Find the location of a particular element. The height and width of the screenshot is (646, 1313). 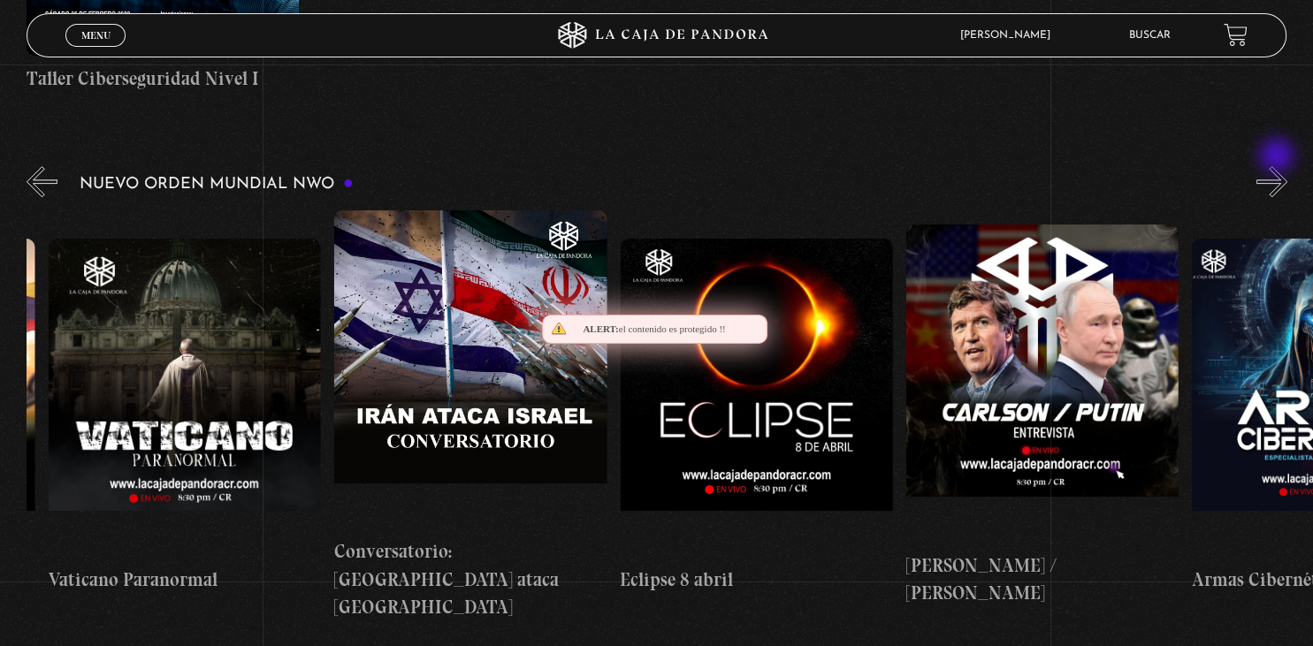

a: Vaticano Paranormal is located at coordinates (185, 415).